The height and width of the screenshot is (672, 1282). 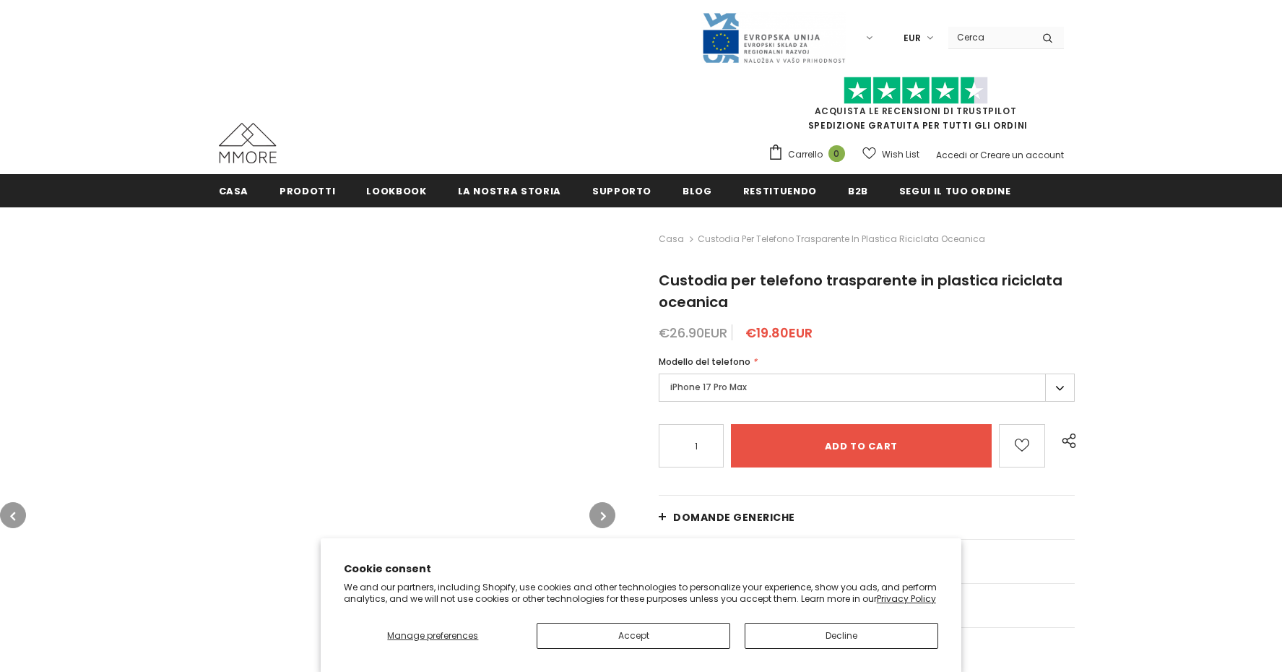 What do you see at coordinates (697, 191) in the screenshot?
I see `span: Blog` at bounding box center [697, 191].